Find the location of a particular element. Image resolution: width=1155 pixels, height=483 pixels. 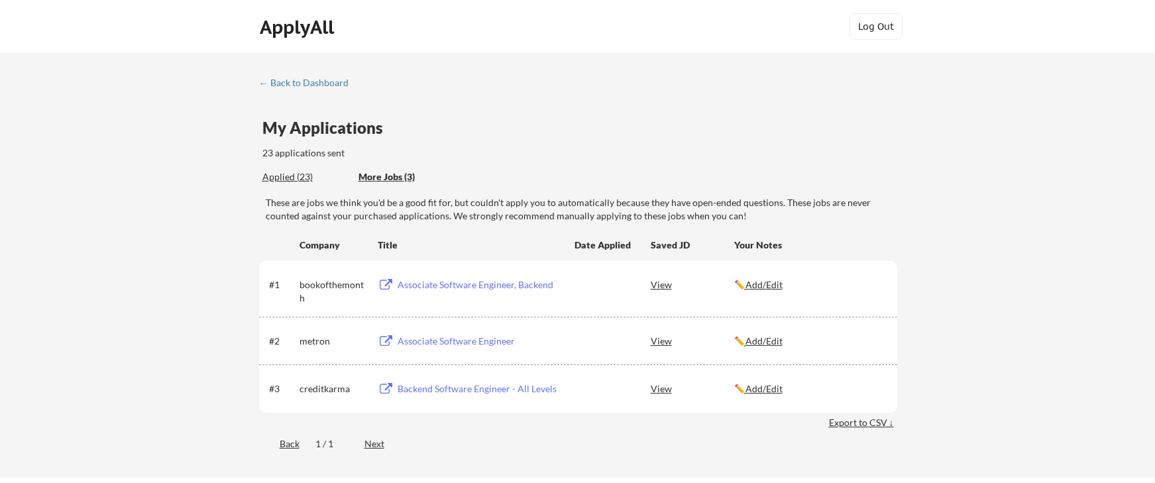

div: These are jobs we think you'd be a good fit for, but couldn't apply you to automatically because ... is located at coordinates (581, 209).